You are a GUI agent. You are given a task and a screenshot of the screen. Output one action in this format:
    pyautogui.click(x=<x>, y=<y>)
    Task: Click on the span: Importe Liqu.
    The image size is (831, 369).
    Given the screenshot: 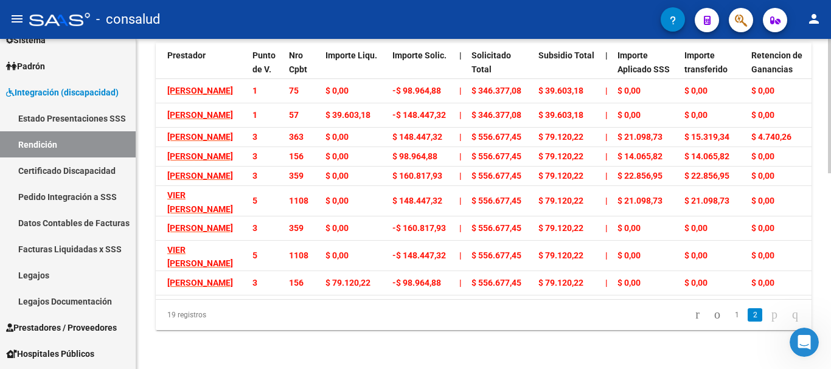 What is the action you would take?
    pyautogui.click(x=351, y=55)
    